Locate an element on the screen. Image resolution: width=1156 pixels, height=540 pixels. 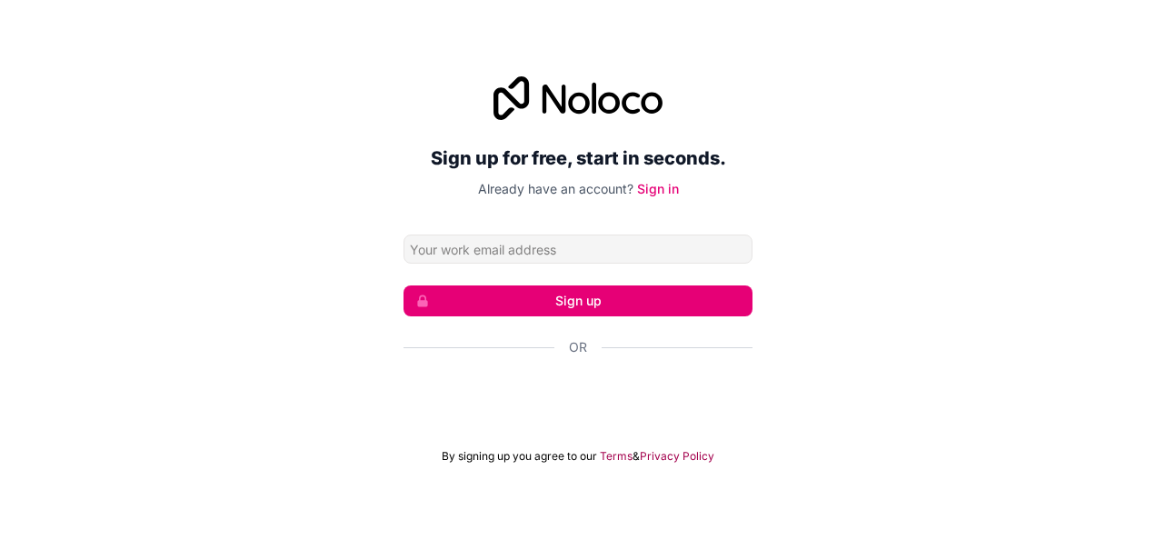
span: Already have an account? is located at coordinates (555, 188).